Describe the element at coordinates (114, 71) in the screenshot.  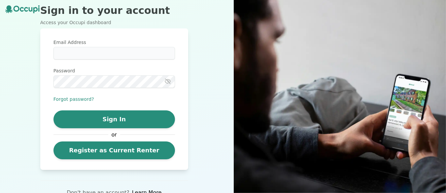
I see `label: Password` at that location.